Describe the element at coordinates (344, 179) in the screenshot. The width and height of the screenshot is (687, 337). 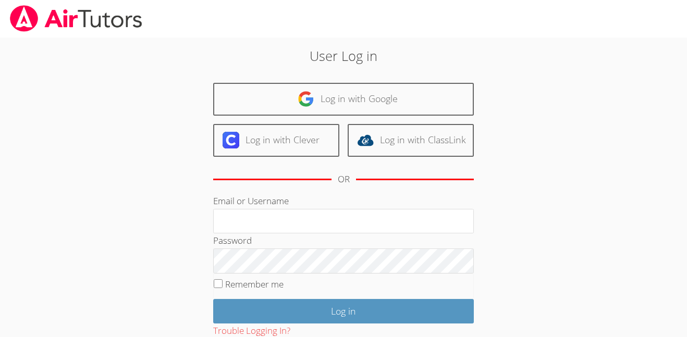
I see `div: OR` at that location.